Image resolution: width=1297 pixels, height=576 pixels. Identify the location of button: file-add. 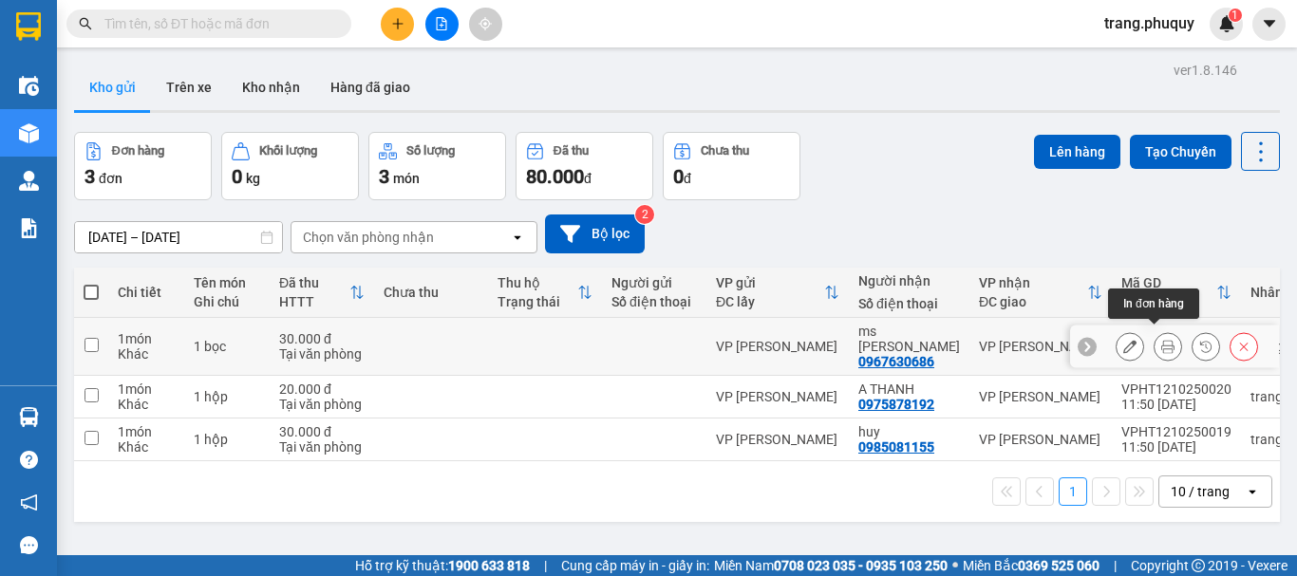
(441, 24).